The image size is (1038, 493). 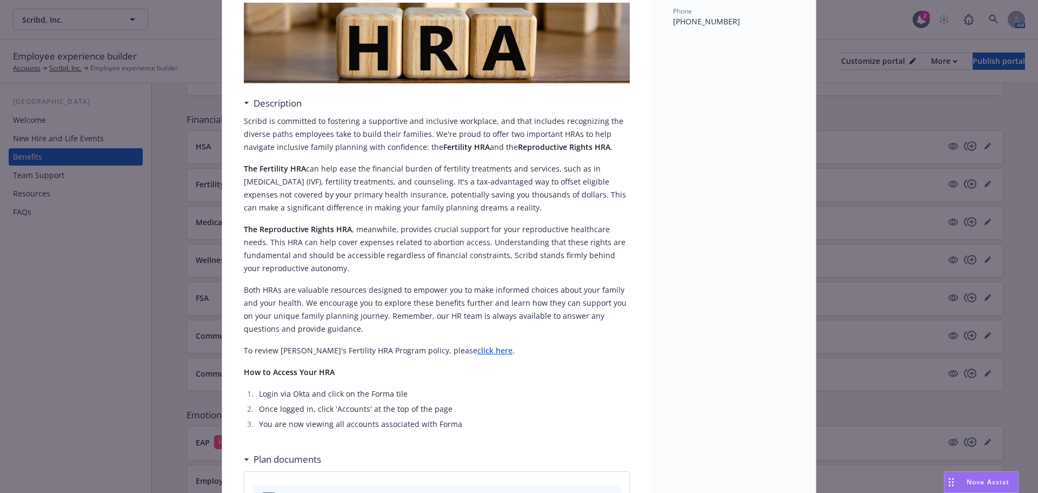 I want to click on p: , meanwhile, provides crucial support for your reproductive healthcare needs. This HRA can help c..., so click(x=437, y=249).